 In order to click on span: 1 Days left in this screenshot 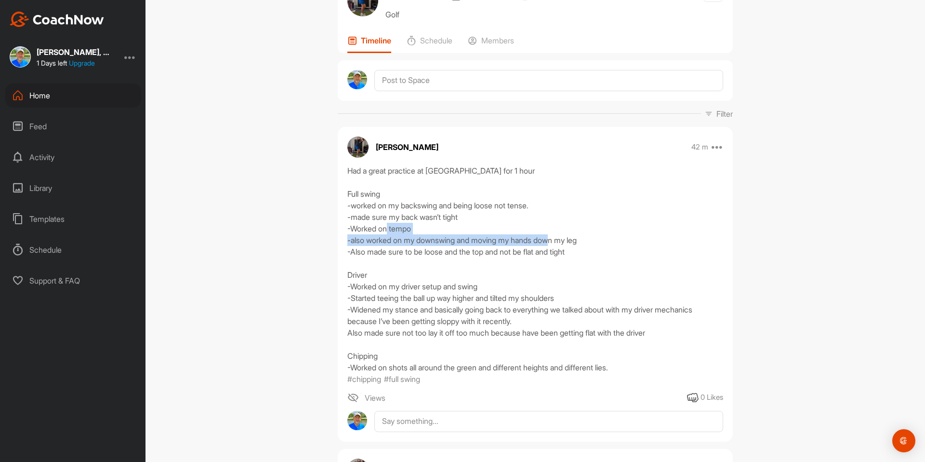, I will do `click(52, 63)`.